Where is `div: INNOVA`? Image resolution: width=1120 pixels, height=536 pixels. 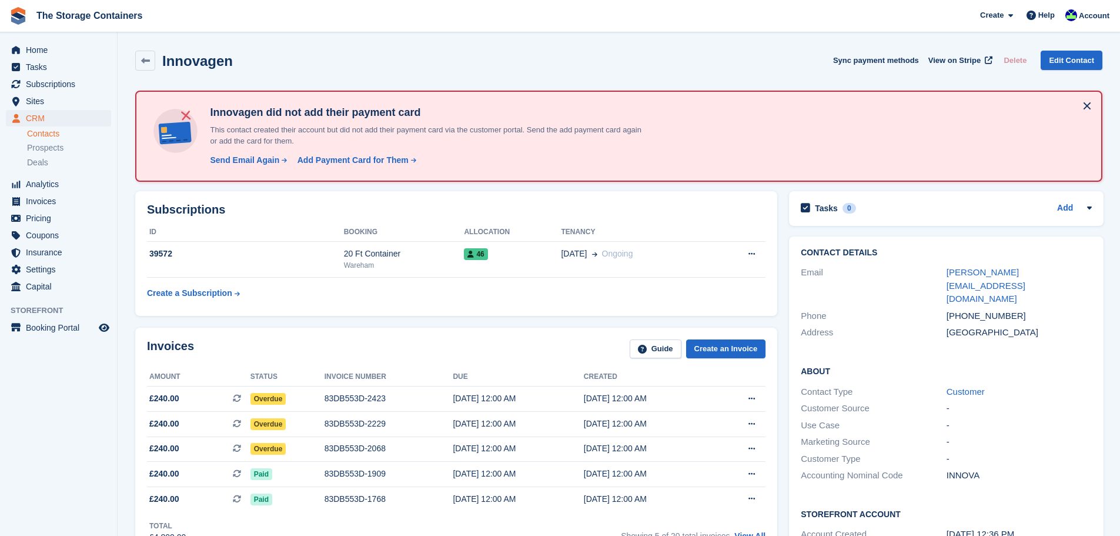
div: INNOVA is located at coordinates (1019, 475).